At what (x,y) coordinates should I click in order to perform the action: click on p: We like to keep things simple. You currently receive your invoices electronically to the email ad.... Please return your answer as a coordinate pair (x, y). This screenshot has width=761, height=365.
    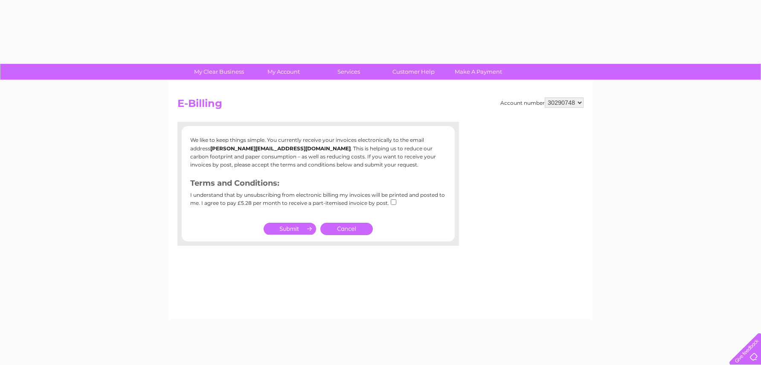
    Looking at the image, I should click on (318, 152).